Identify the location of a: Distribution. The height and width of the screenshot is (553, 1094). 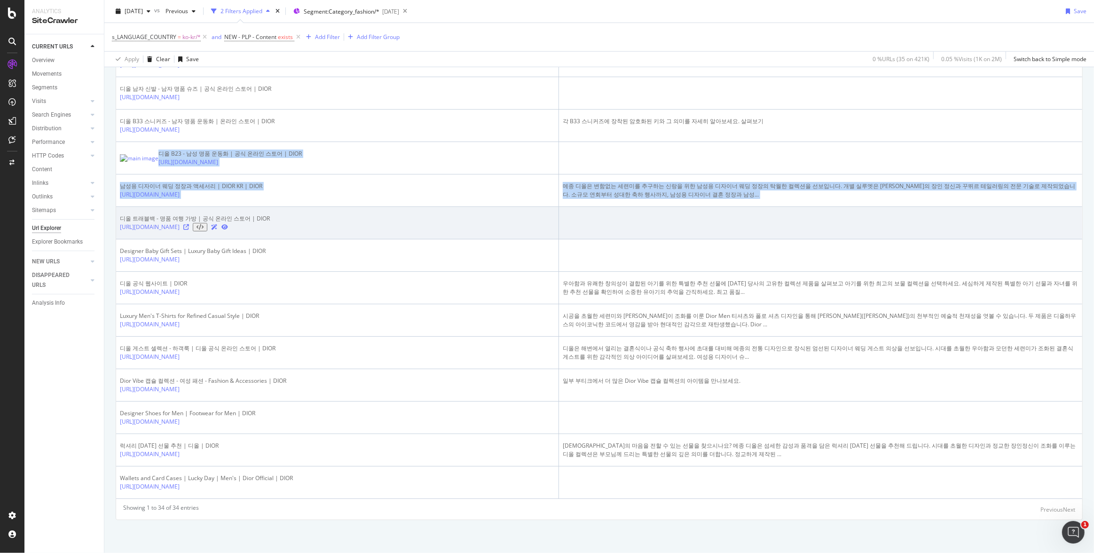
(60, 128).